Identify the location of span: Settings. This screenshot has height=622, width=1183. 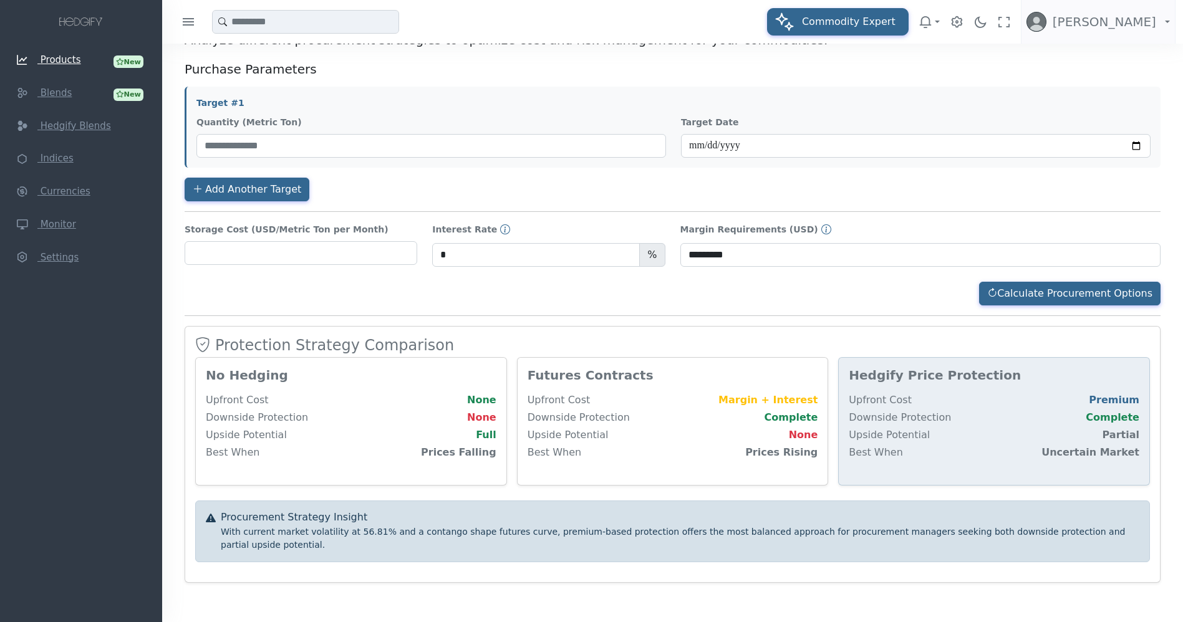
(60, 258).